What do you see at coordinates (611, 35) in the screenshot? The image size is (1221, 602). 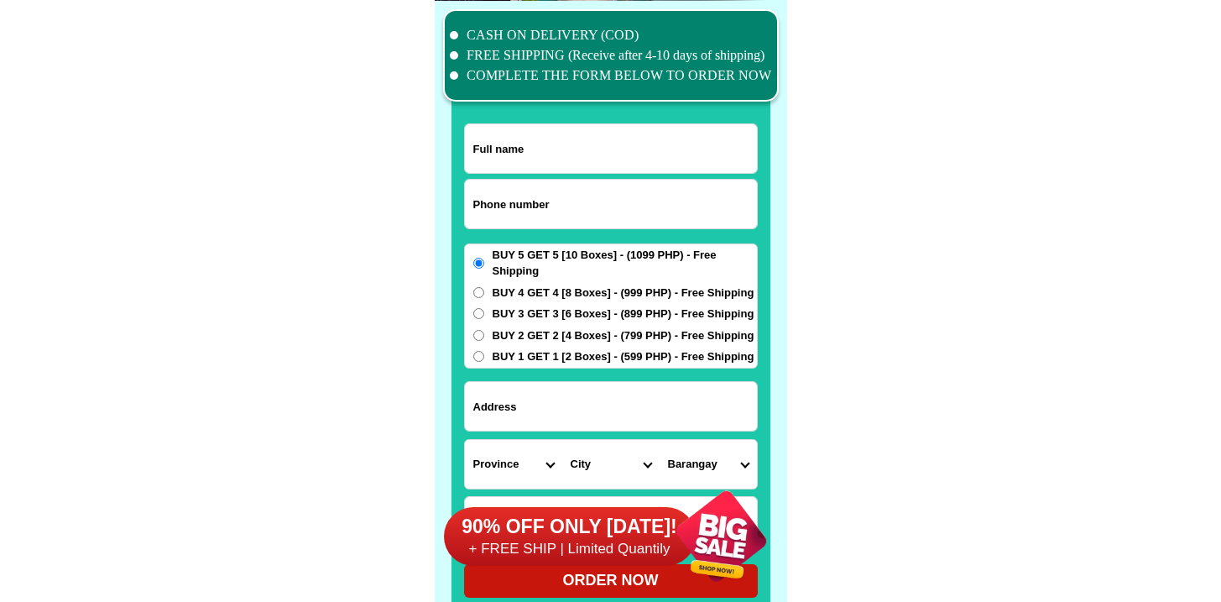 I see `li: CASH ON DELIVERY (COD)` at bounding box center [611, 35].